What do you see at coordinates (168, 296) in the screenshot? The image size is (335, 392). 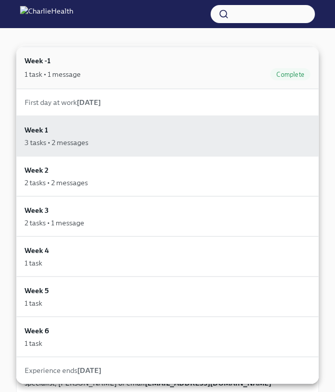 I see `a: Week 51 task` at bounding box center [168, 296].